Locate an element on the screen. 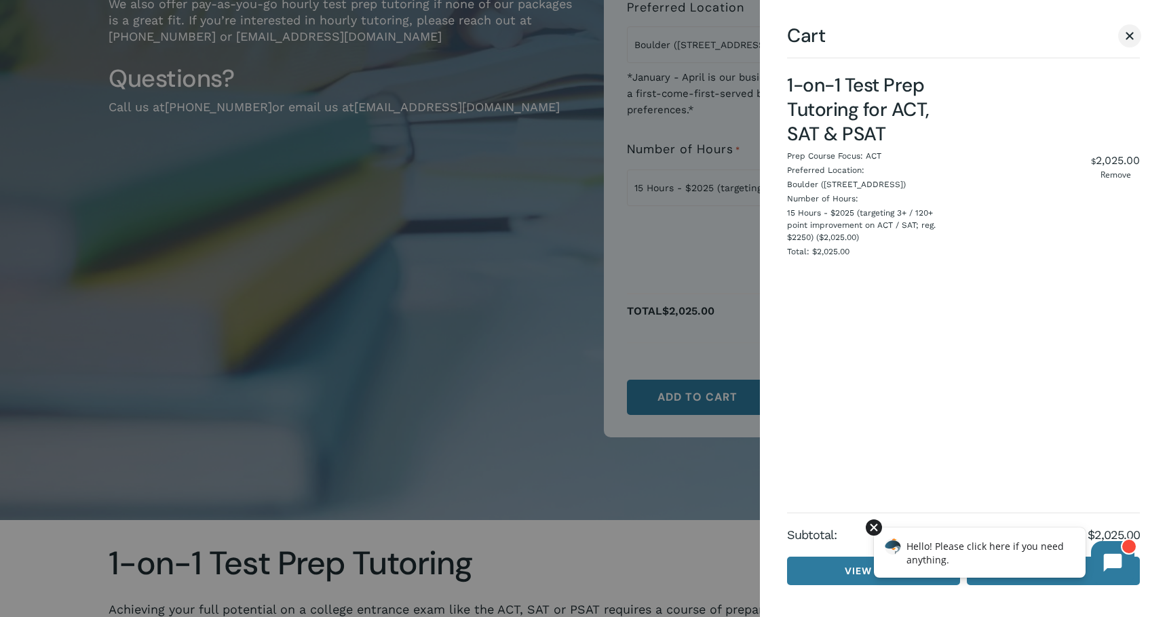  a: Remove 1-on-1 Test Prep Tutoring for ACT, SAT & PSAT from cart is located at coordinates (1115, 175).